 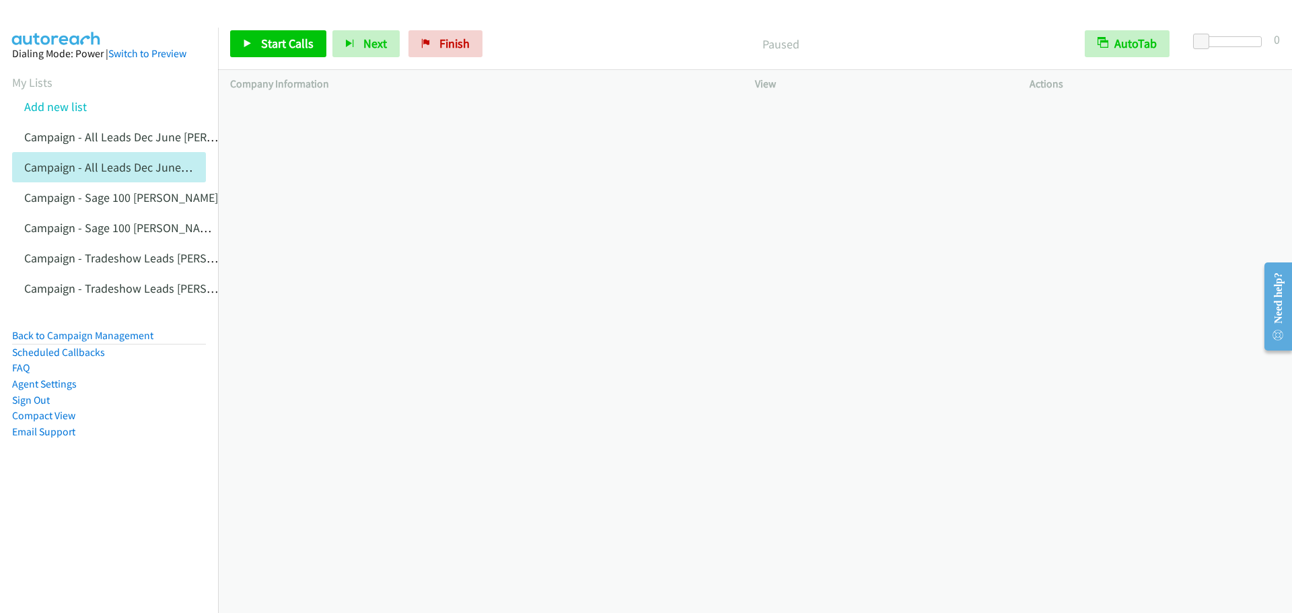 I want to click on span: Next, so click(x=375, y=43).